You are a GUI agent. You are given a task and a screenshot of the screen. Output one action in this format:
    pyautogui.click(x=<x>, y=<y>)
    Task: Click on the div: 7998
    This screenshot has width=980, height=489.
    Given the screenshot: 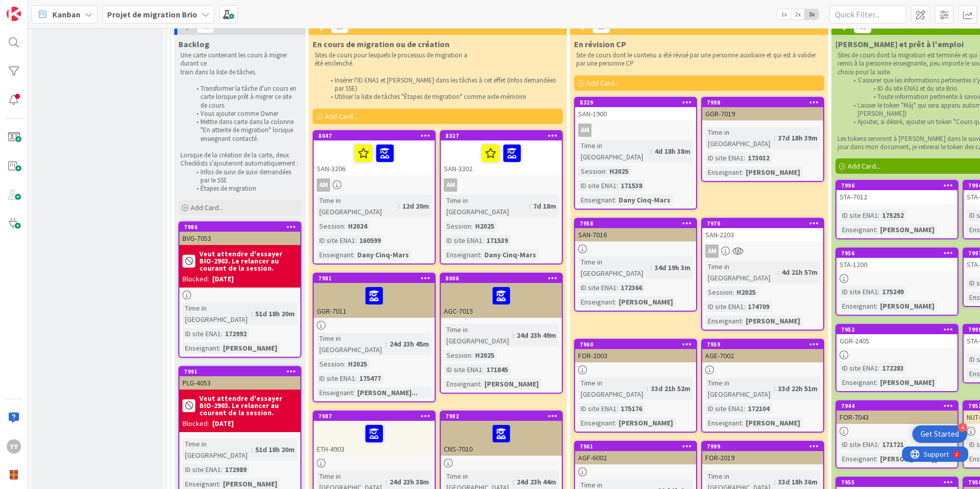 What is the action you would take?
    pyautogui.click(x=763, y=103)
    